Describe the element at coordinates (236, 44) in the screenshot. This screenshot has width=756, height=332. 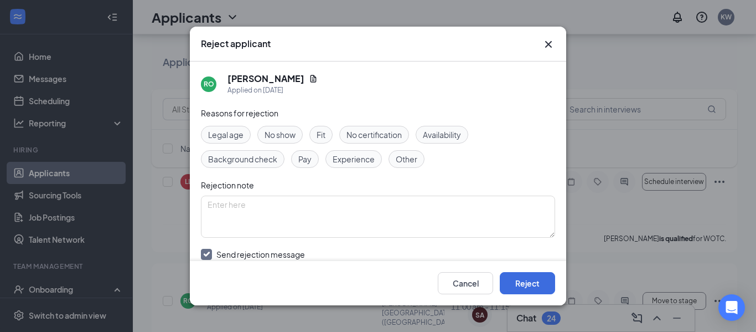
I see `h3: Reject applicant` at that location.